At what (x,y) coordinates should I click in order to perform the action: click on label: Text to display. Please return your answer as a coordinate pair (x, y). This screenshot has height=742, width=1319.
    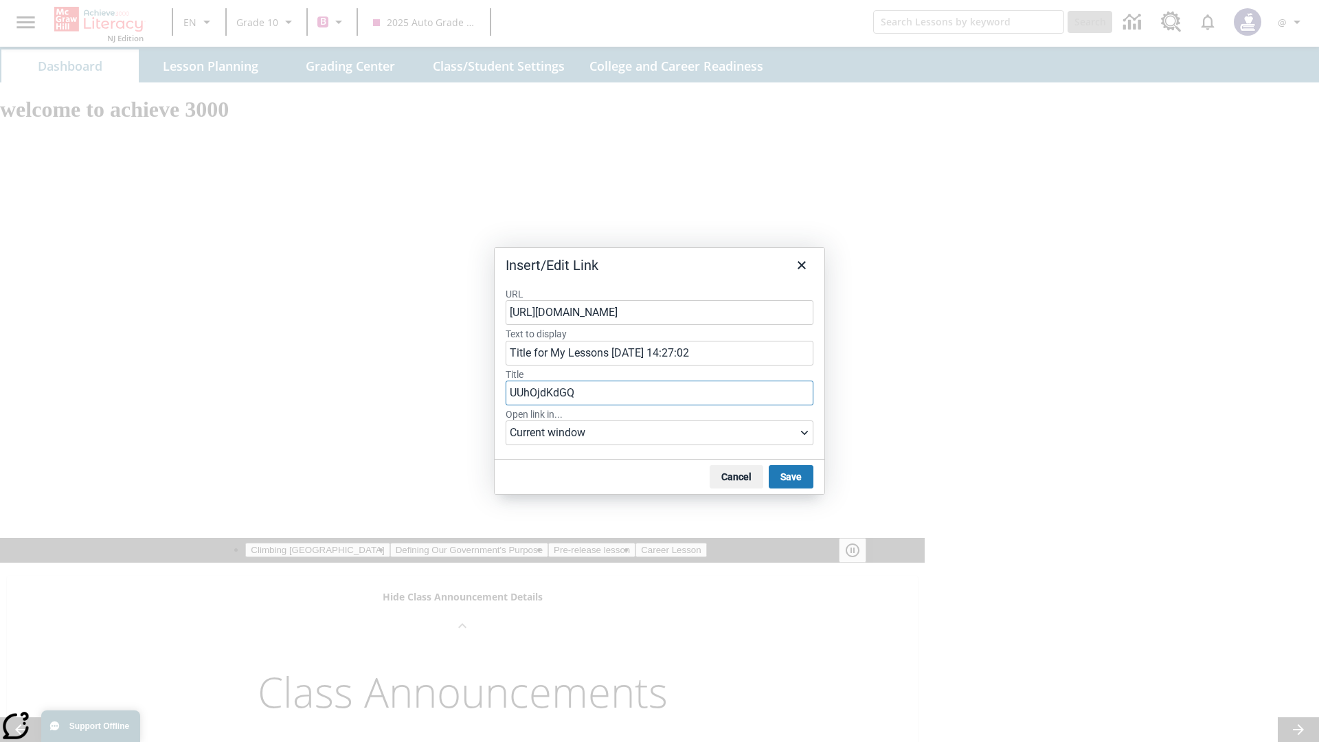
    Looking at the image, I should click on (659, 334).